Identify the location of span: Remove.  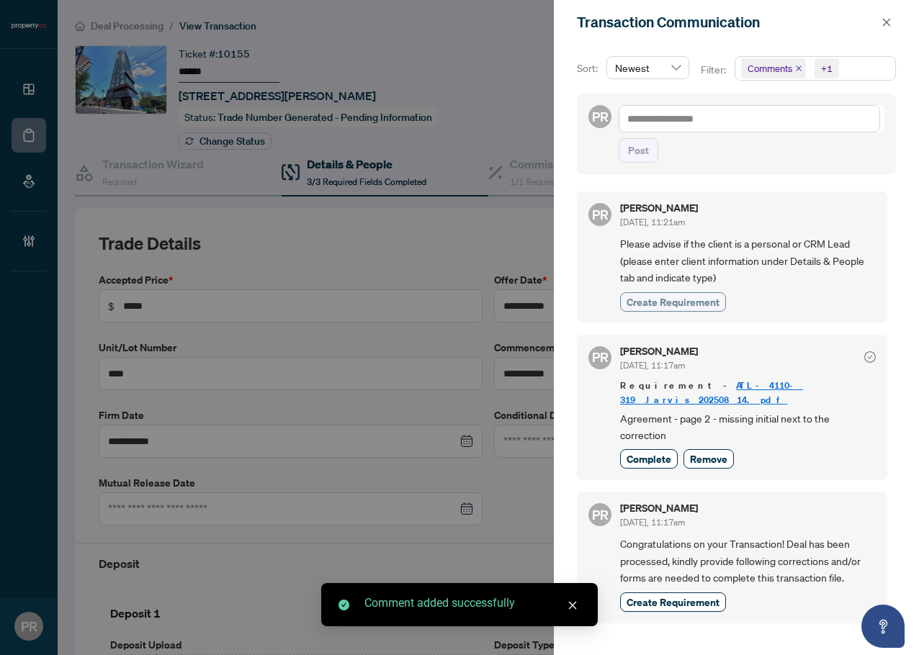
(708, 459).